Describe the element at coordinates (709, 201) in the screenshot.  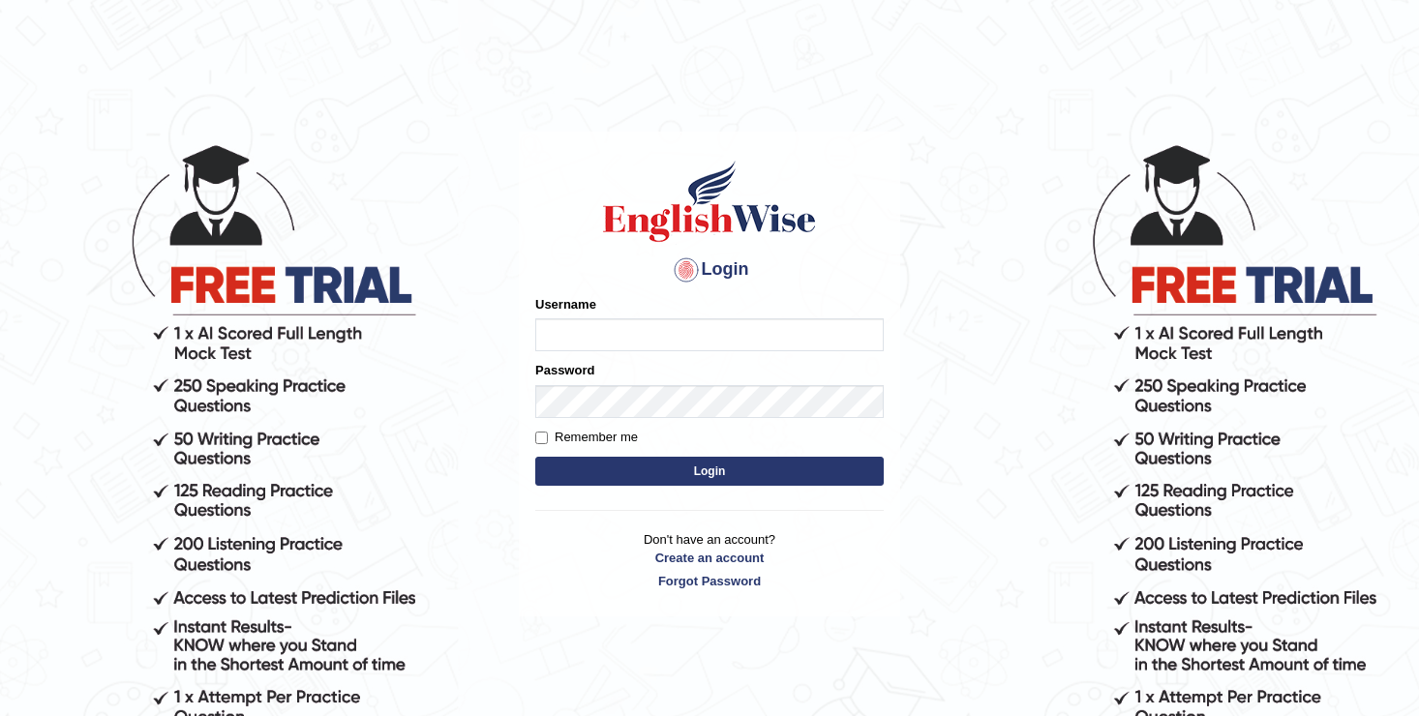
I see `img: Logo of English Wise sign in for intelligent practice with AI` at that location.